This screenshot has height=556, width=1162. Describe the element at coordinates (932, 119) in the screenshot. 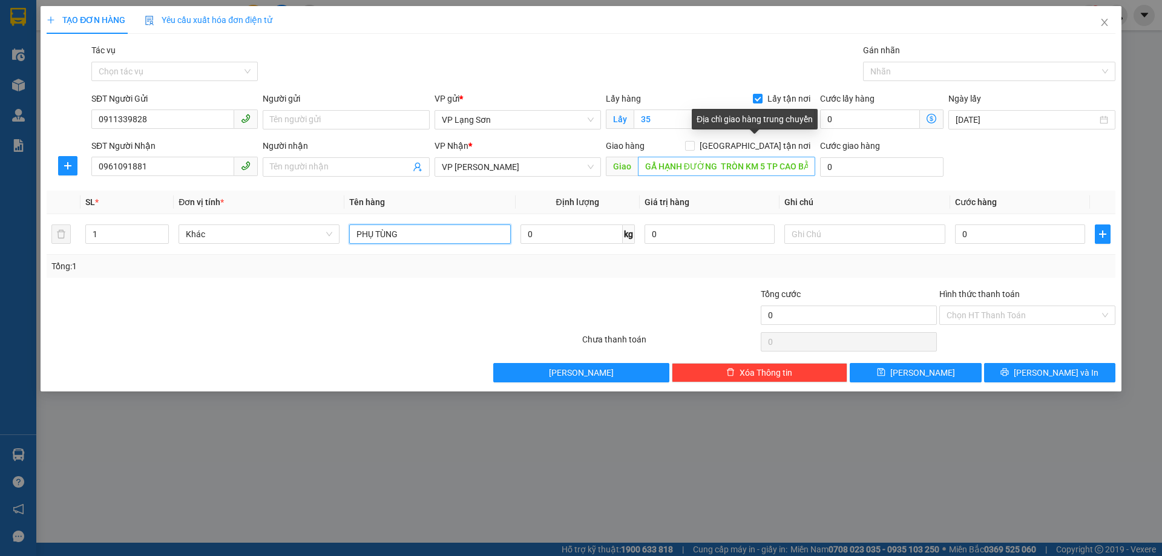

I see `span: dollar-circle` at that location.